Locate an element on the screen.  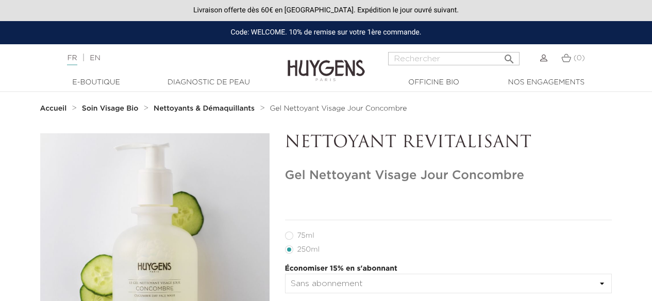
a: Nettoyants & Démaquillants is located at coordinates (205, 109).